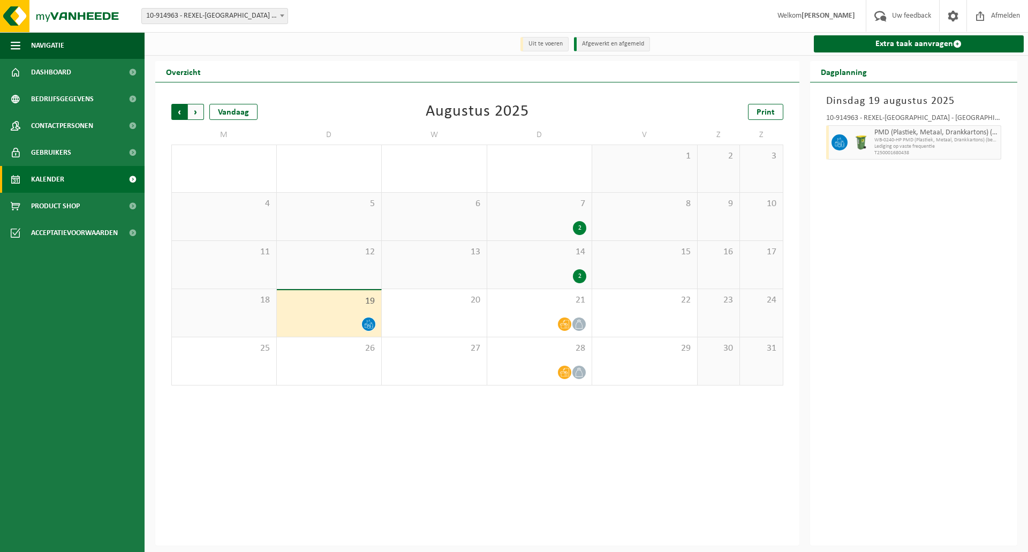 The width and height of the screenshot is (1028, 552). Describe the element at coordinates (233, 112) in the screenshot. I see `div: Vandaag` at that location.